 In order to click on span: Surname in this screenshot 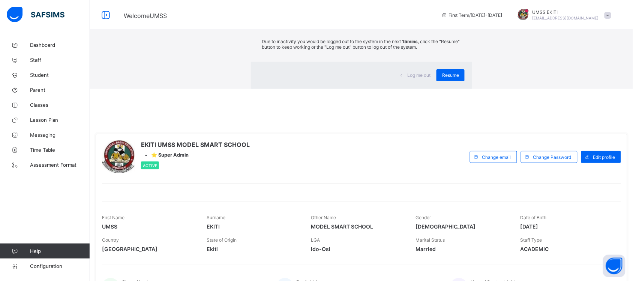, I will do `click(216, 217)`.